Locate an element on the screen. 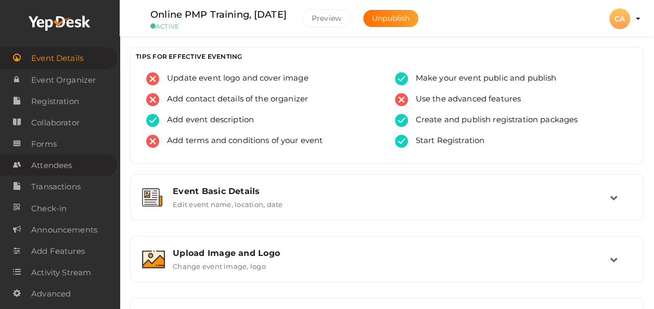 This screenshot has height=309, width=654. profile-pic: CA is located at coordinates (619, 19).